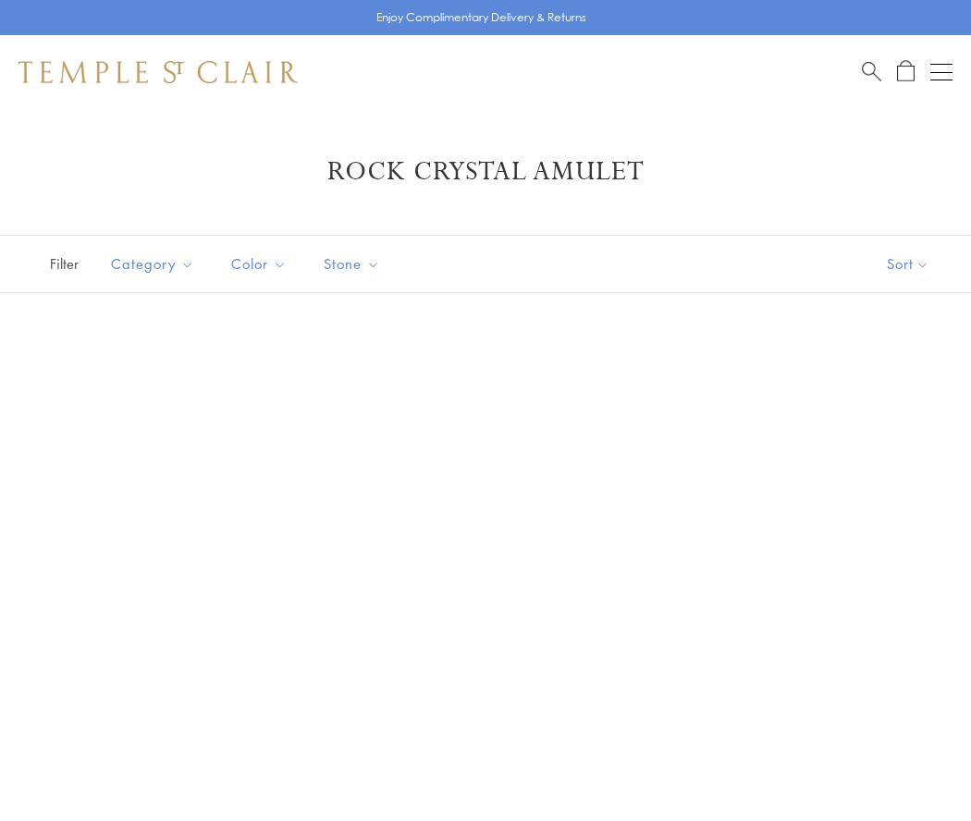 Image resolution: width=971 pixels, height=821 pixels. What do you see at coordinates (906, 71) in the screenshot?
I see `a: Open Shopping Bag` at bounding box center [906, 71].